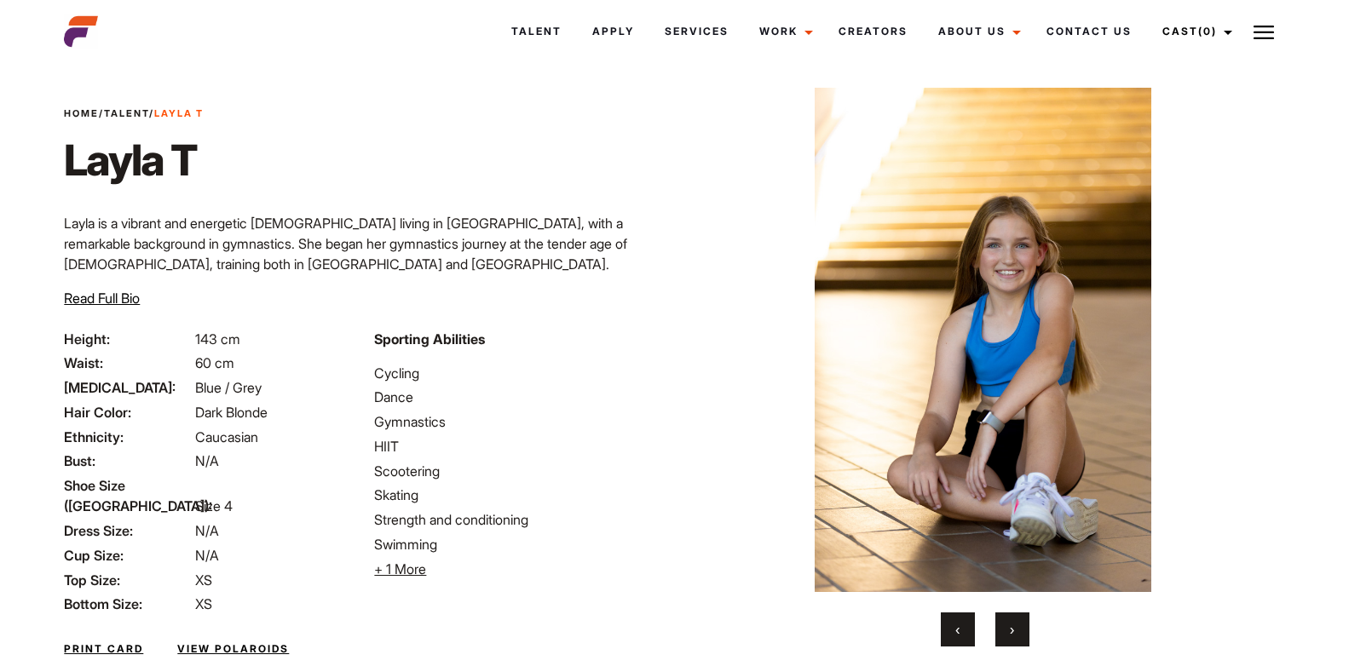  I want to click on h1: Layla T, so click(134, 160).